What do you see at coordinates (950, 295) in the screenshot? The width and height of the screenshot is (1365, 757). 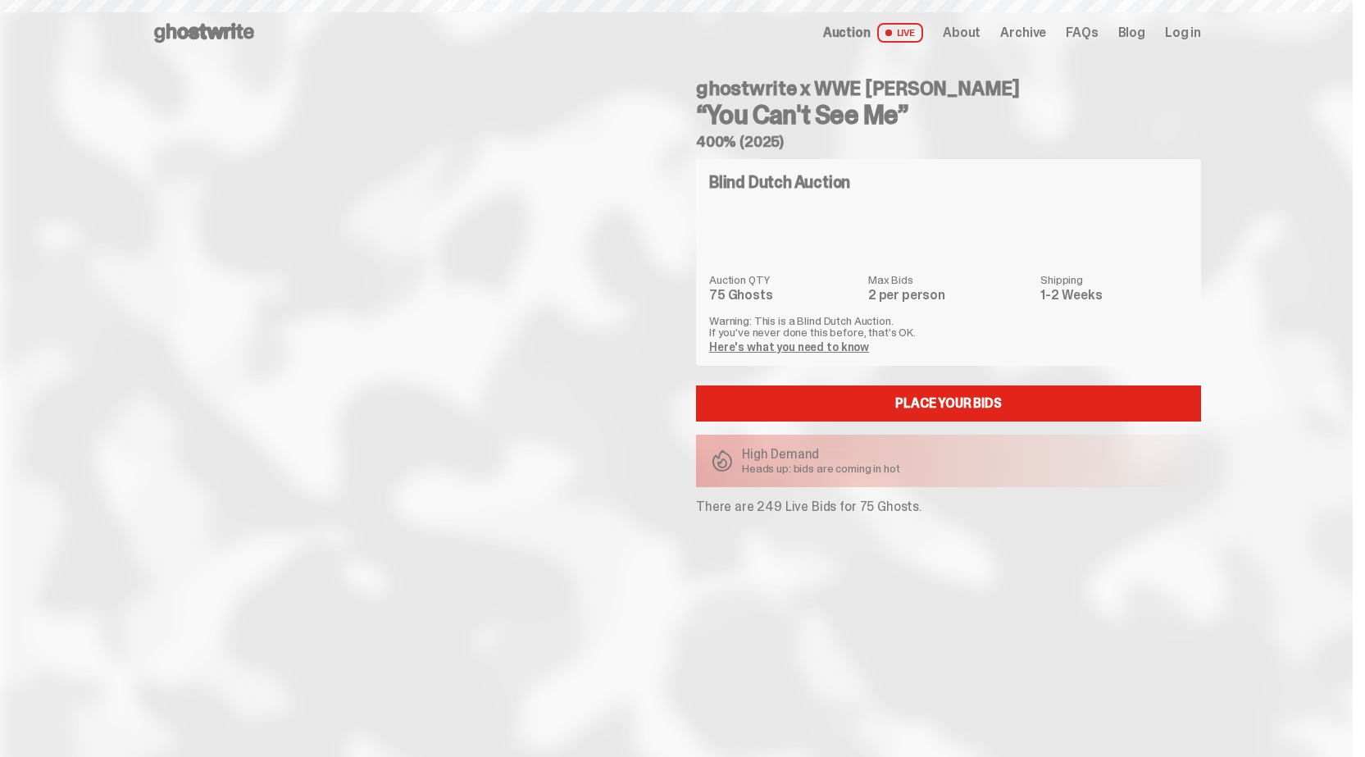 I see `dd: 2 per person` at bounding box center [950, 295].